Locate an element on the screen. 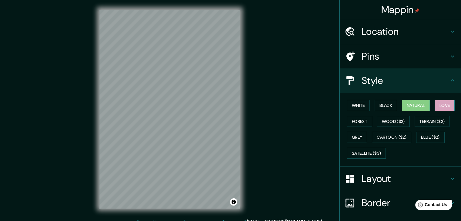  button: Love is located at coordinates (444, 105).